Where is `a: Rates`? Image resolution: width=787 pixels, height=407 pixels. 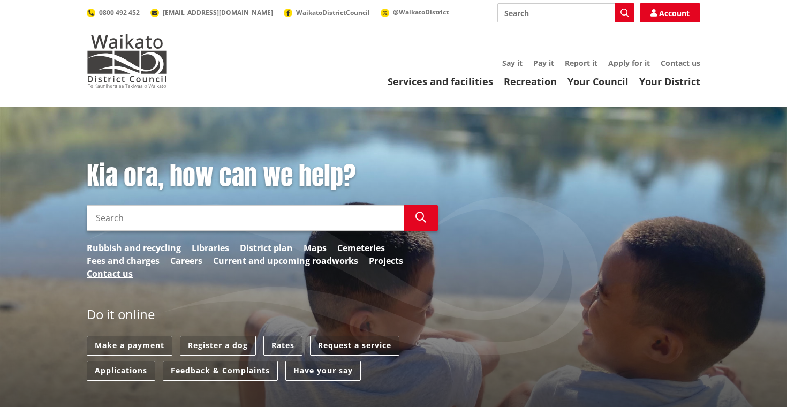
a: Rates is located at coordinates (283, 346).